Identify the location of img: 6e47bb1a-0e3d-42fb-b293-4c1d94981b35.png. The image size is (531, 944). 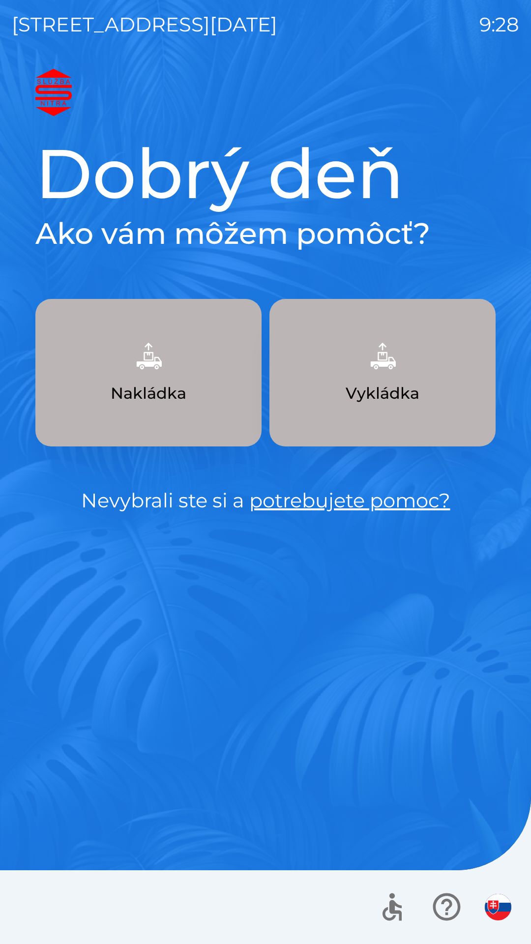
(382, 356).